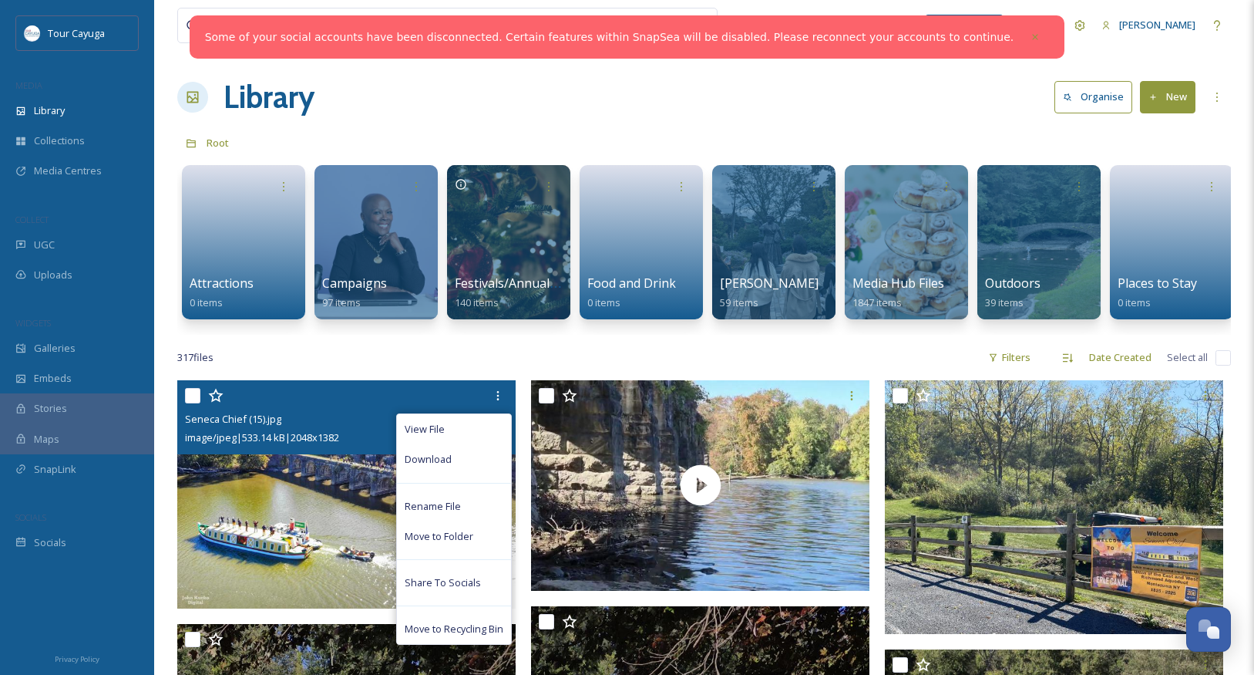  Describe the element at coordinates (1054, 507) in the screenshot. I see `img: Seneca Chief (6).jpg` at that location.